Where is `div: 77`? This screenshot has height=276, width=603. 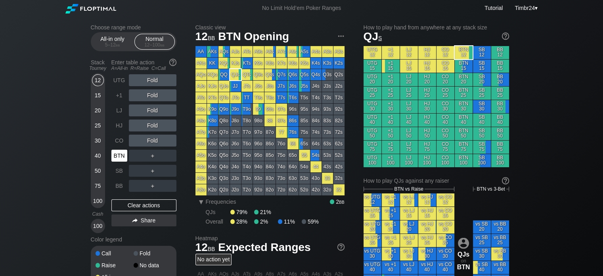
div: 77 is located at coordinates (281, 132).